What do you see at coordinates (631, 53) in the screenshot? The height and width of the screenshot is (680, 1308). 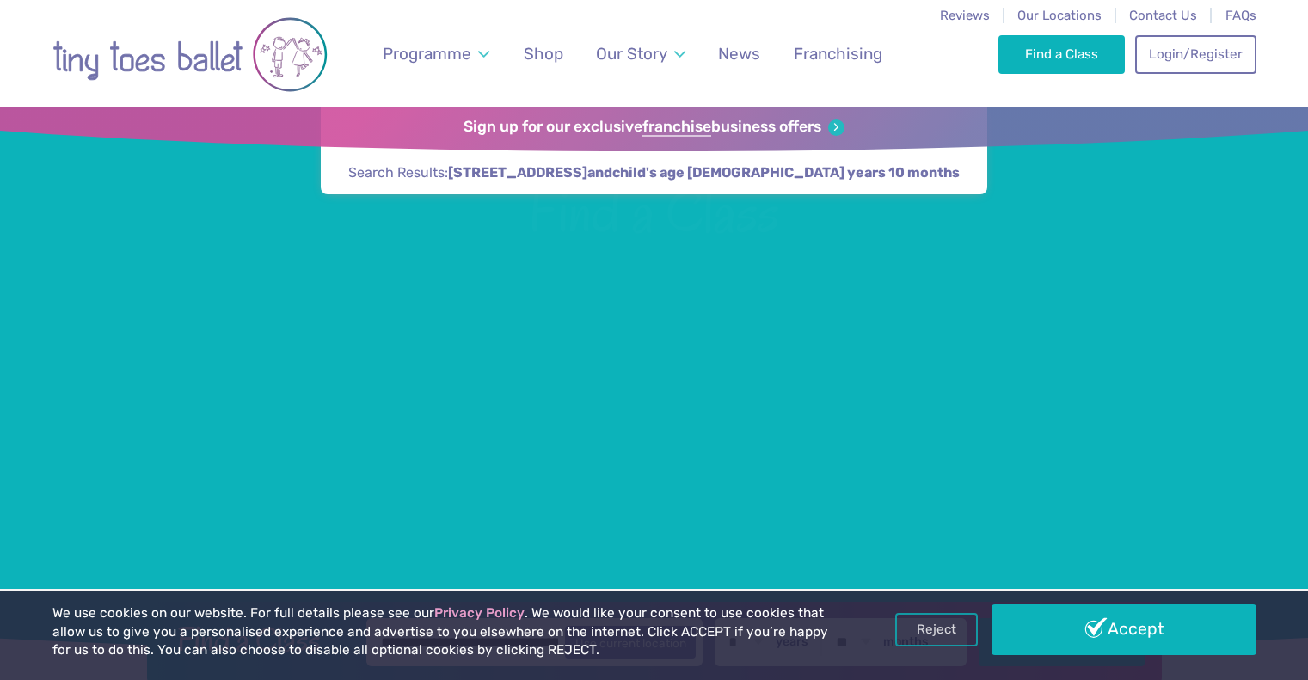 I see `span: Our Story` at bounding box center [631, 53].